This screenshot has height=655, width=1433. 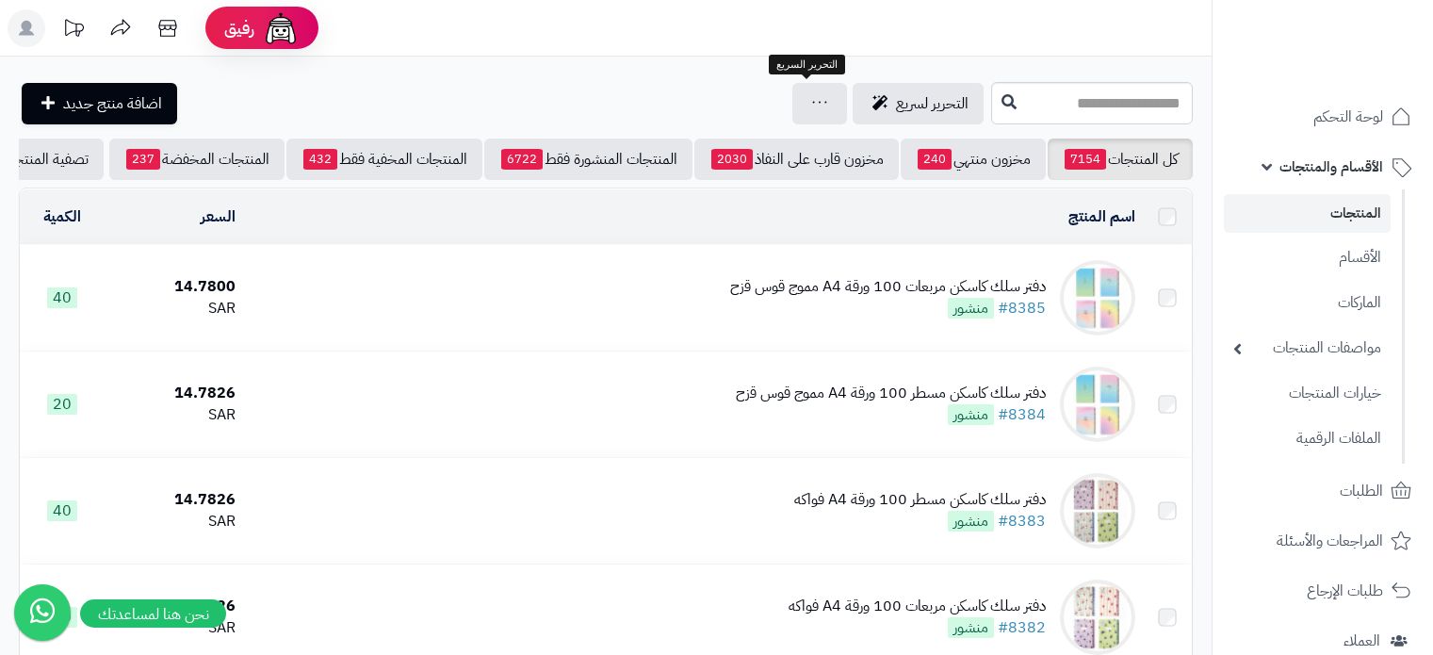 What do you see at coordinates (1323, 541) in the screenshot?
I see `a: المراجعات والأسئلة` at bounding box center [1323, 541].